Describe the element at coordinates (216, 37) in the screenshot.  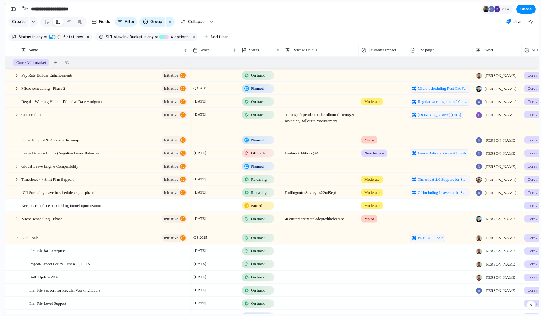
I see `button: Add filter` at that location.